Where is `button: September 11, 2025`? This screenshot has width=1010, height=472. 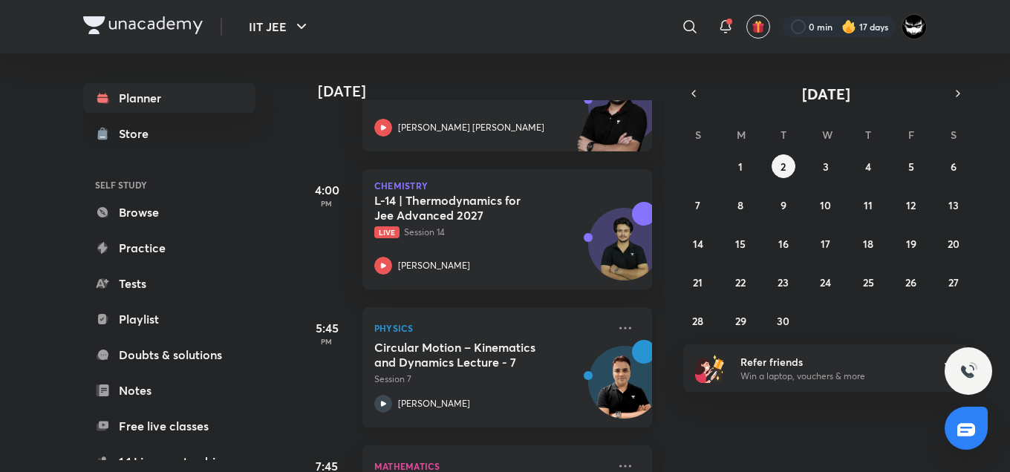 button: September 11, 2025 is located at coordinates (868, 205).